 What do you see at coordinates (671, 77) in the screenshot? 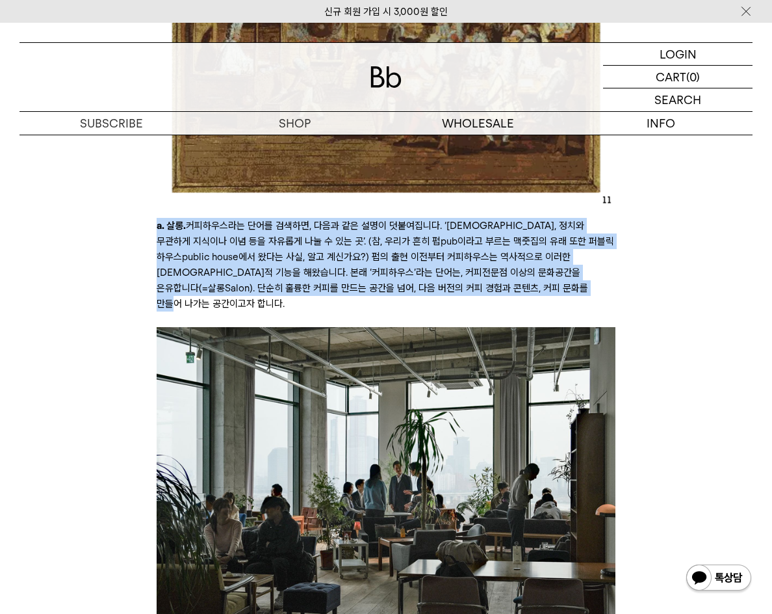
I see `p: CART` at bounding box center [671, 77].